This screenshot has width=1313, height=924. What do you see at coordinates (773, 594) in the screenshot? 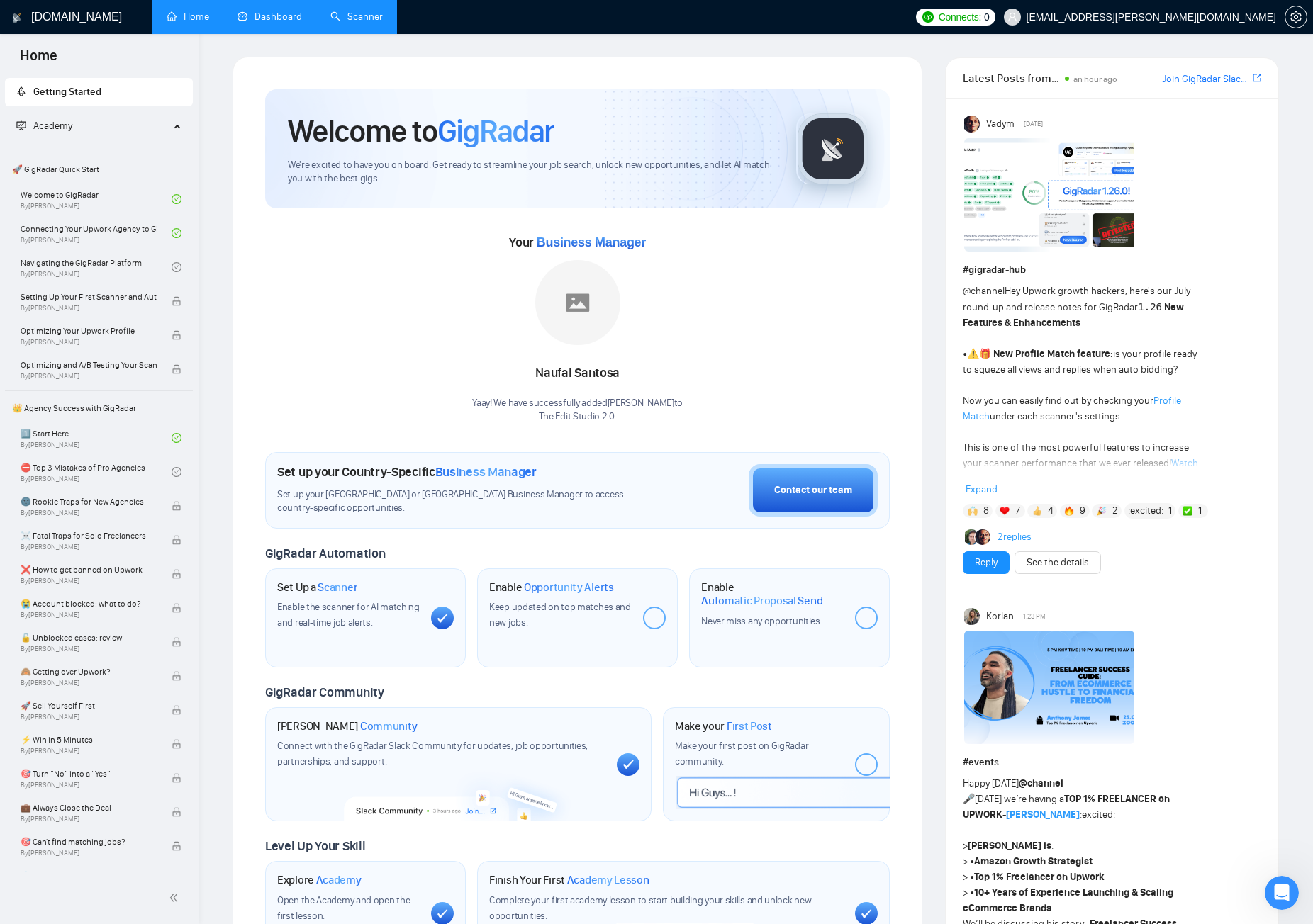
I see `h1: Enable` at bounding box center [773, 594].